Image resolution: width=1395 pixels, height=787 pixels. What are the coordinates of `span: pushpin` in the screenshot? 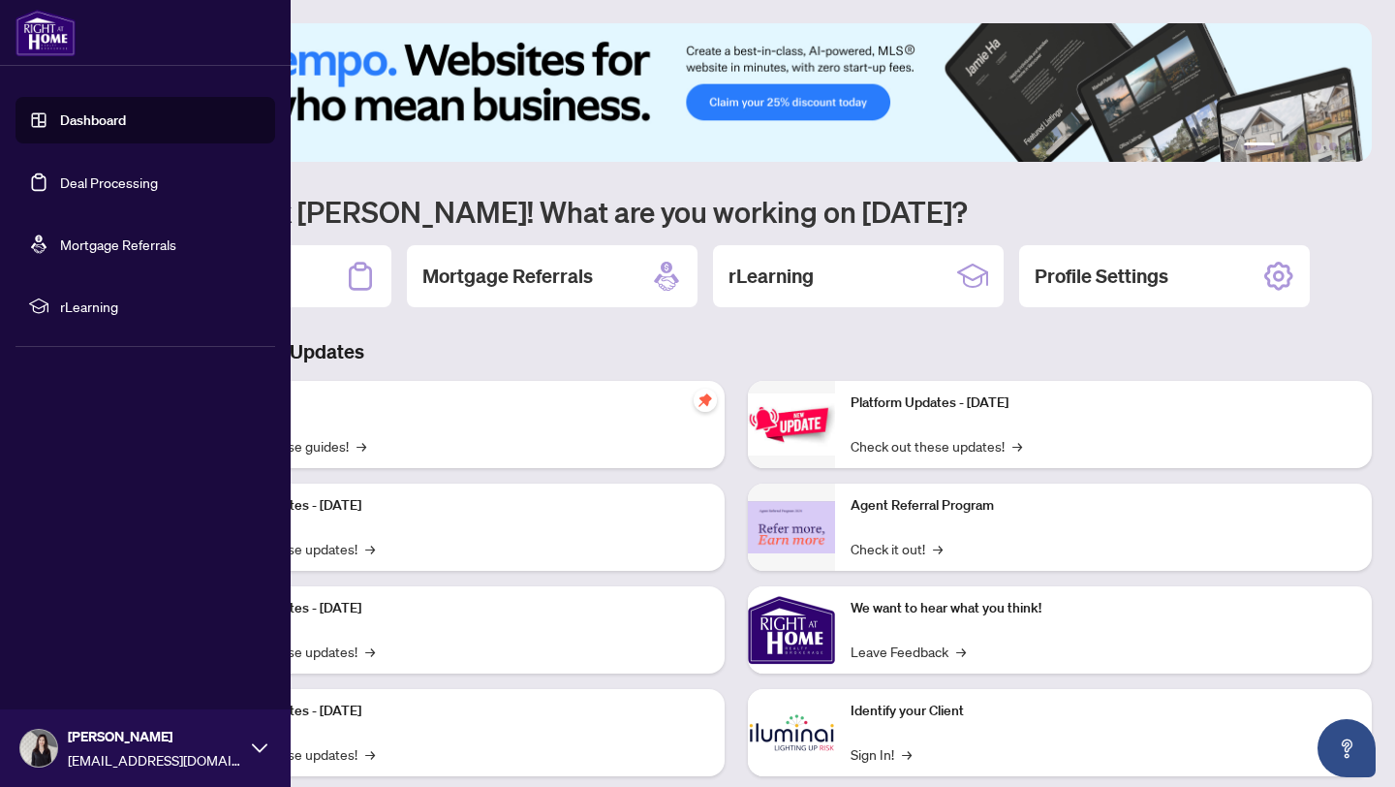 It's located at (705, 400).